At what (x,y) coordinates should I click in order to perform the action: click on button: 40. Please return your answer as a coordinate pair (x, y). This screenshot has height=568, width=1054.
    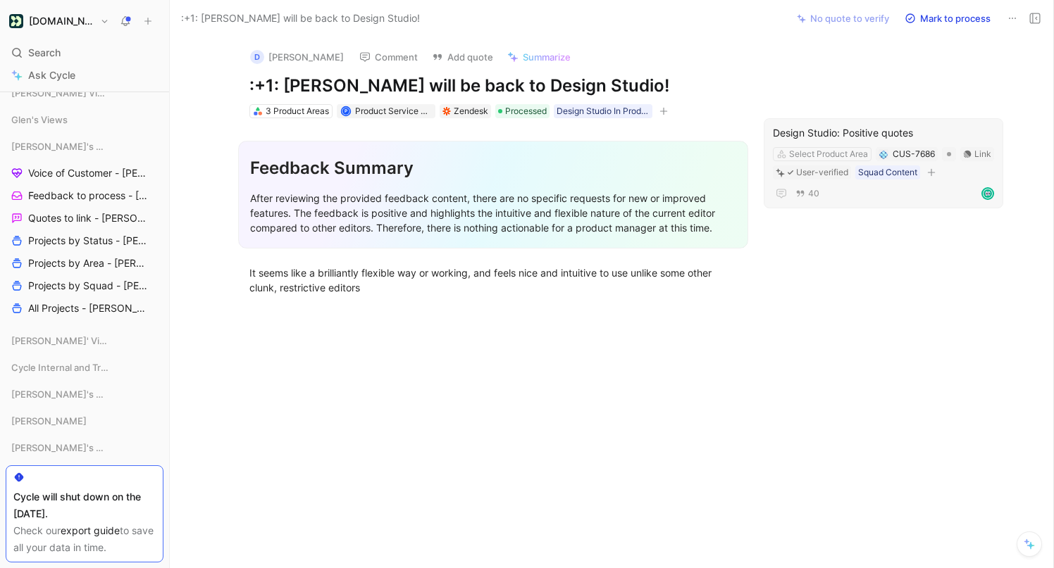
    Looking at the image, I should click on (807, 194).